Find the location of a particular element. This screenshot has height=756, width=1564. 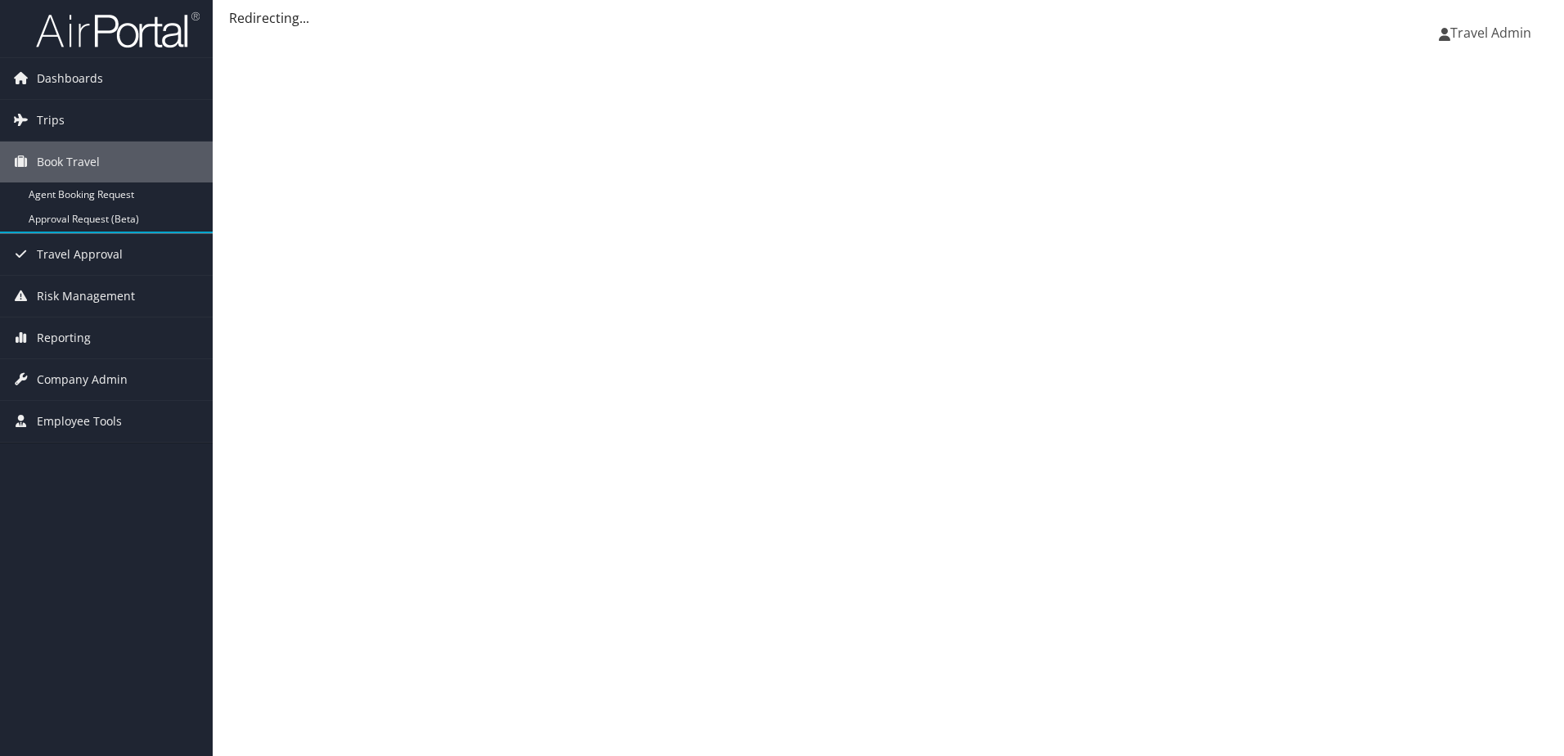

span: Risk Management is located at coordinates (86, 296).